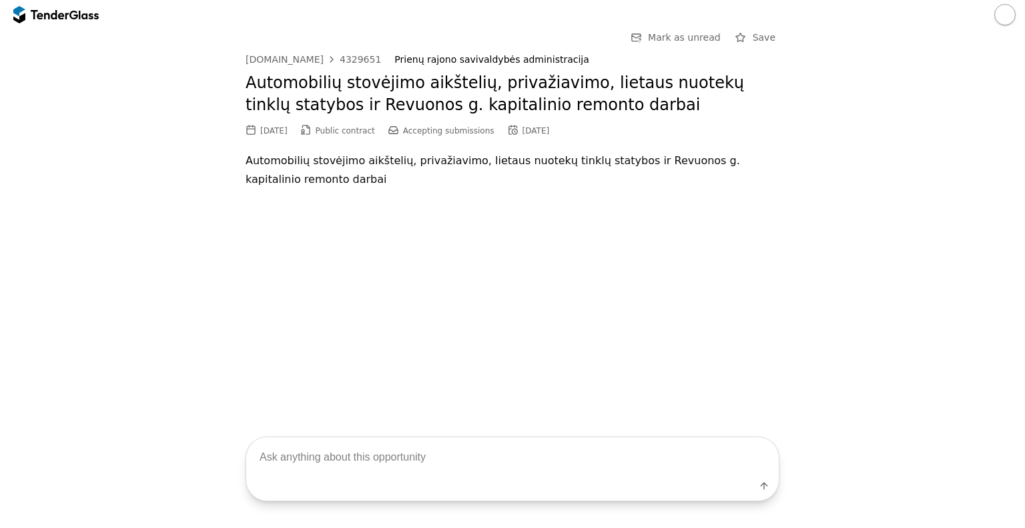 This screenshot has width=1025, height=528. I want to click on div: Prienų rajono savivaldybės administracija, so click(580, 59).